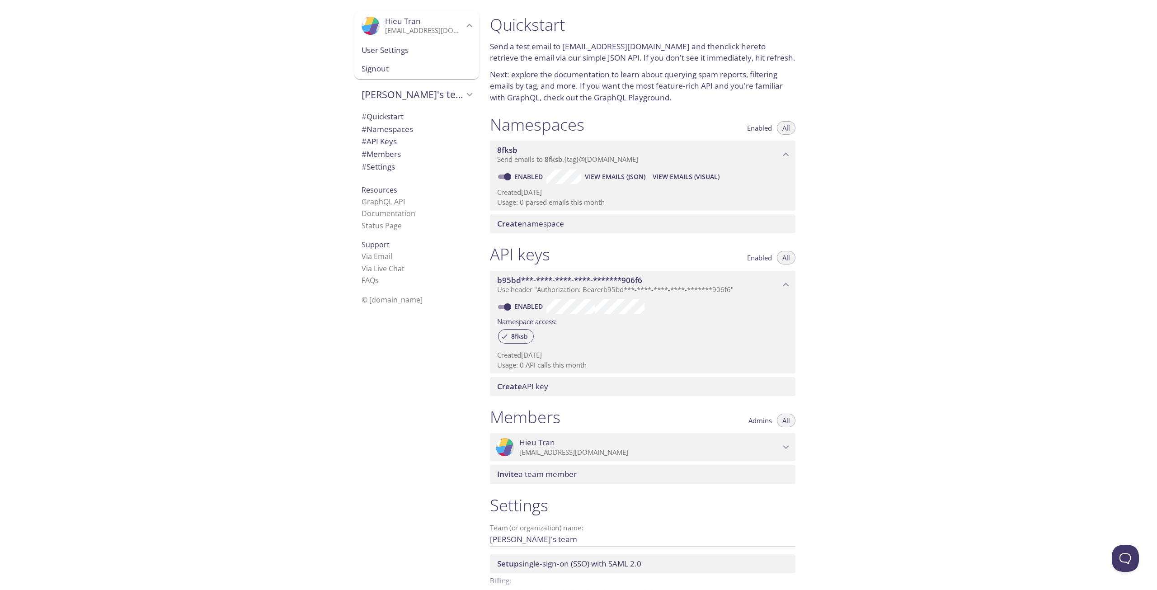  I want to click on div: Invite a team member, so click(643, 474).